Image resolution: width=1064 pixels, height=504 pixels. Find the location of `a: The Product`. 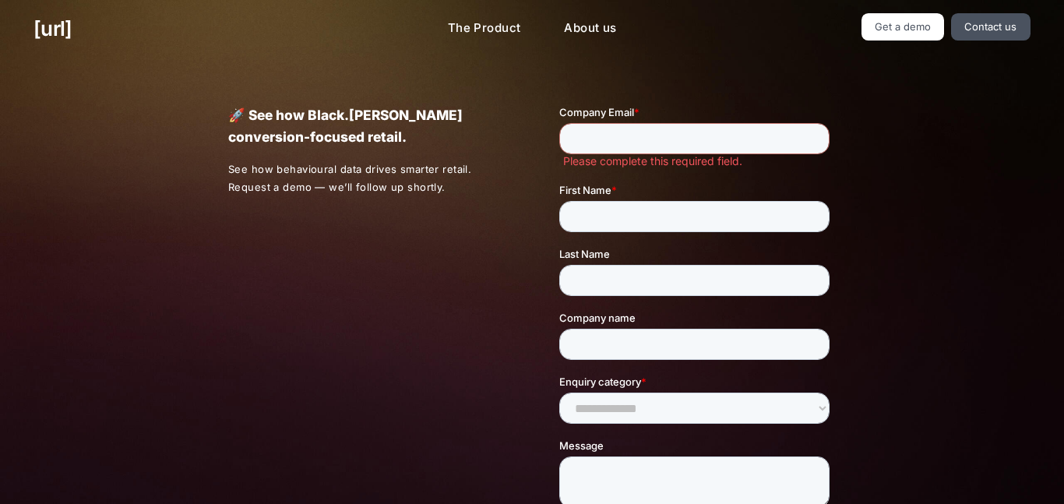

a: The Product is located at coordinates (484, 28).